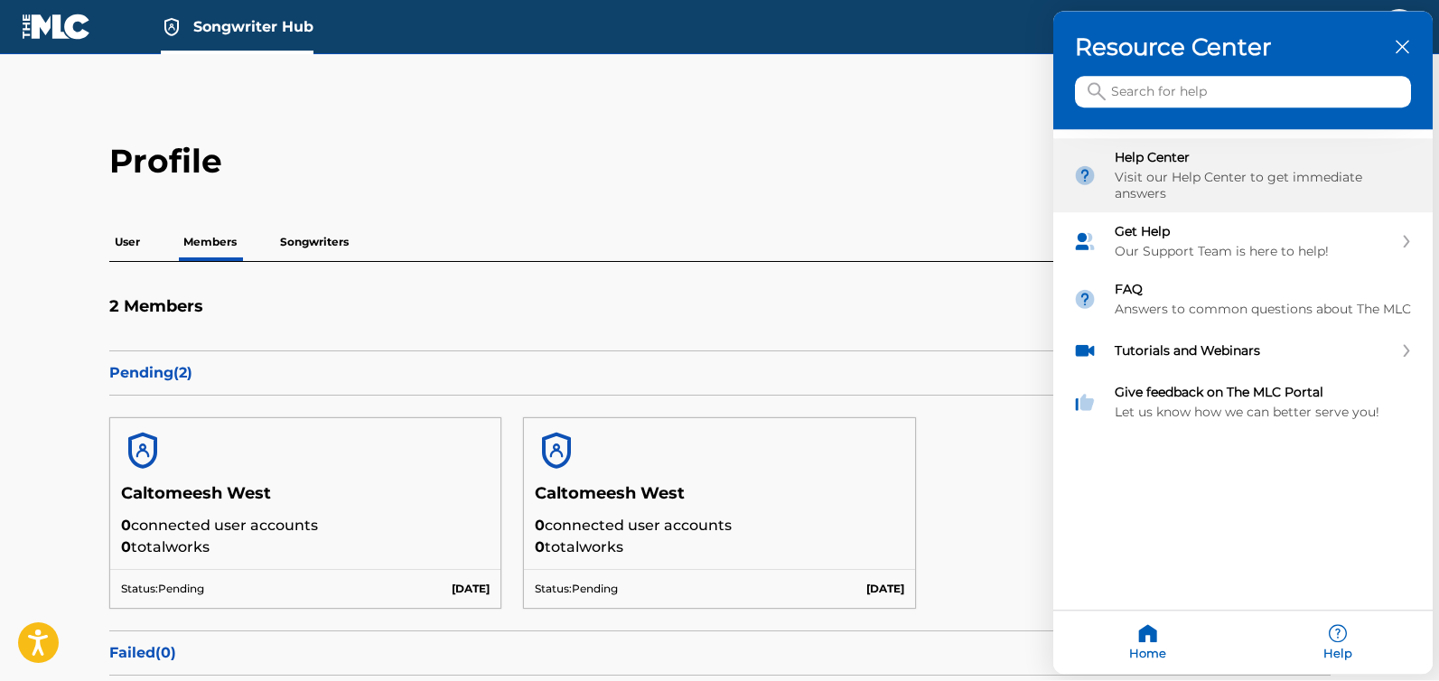  Describe the element at coordinates (1402, 47) in the screenshot. I see `div: close resource center` at that location.